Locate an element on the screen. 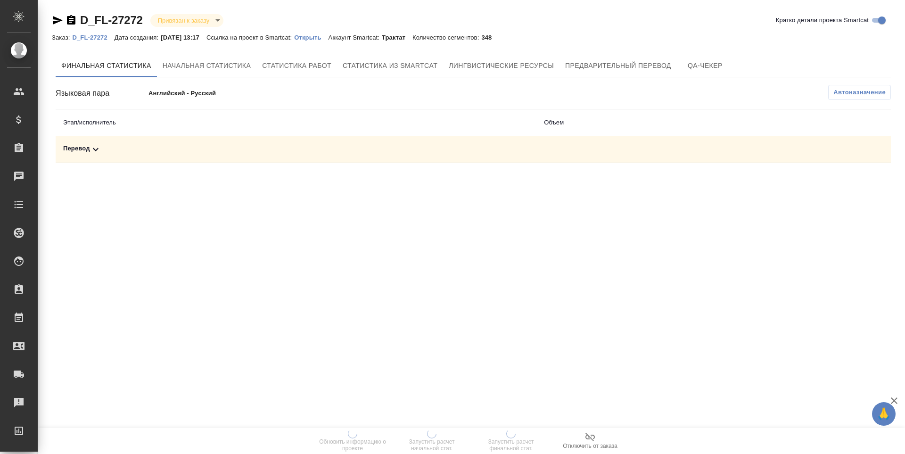 The width and height of the screenshot is (905, 454). div: Языковая пара is located at coordinates (102, 93).